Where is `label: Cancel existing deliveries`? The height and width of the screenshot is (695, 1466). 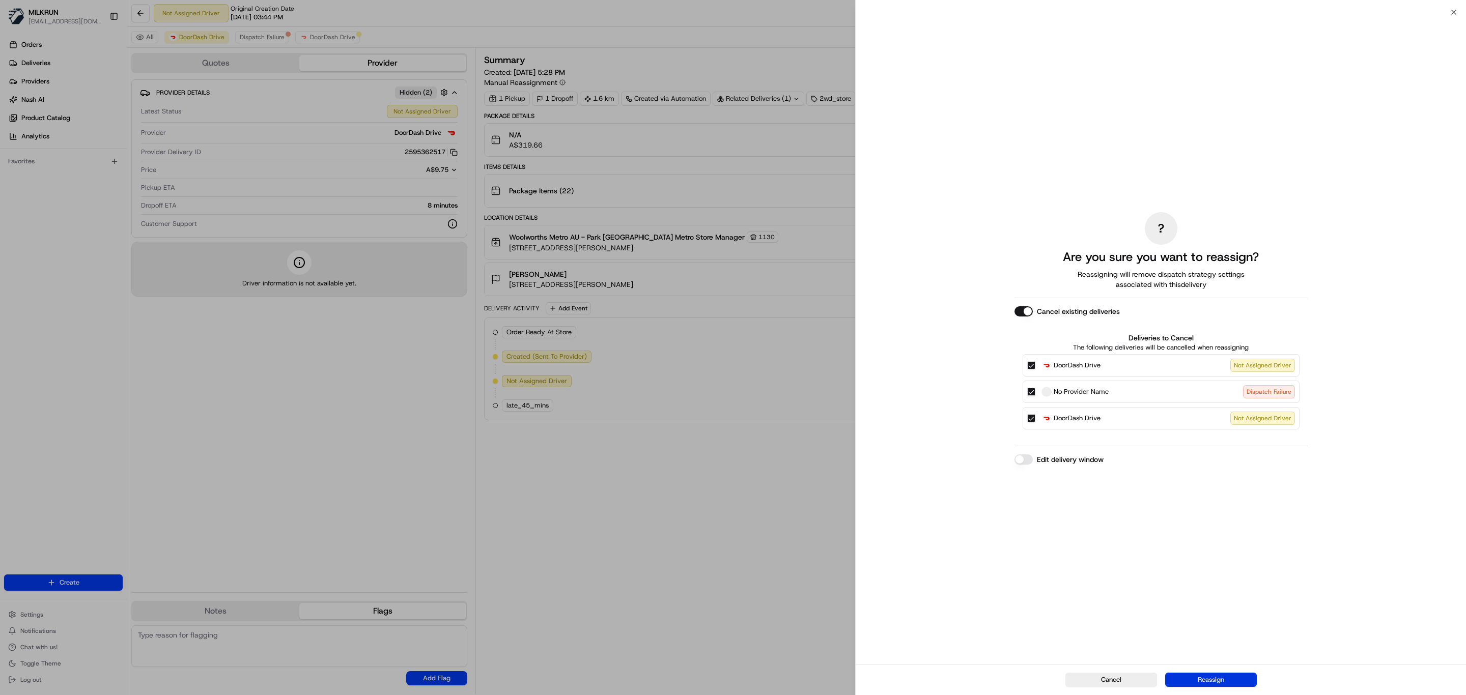 label: Cancel existing deliveries is located at coordinates (1078, 312).